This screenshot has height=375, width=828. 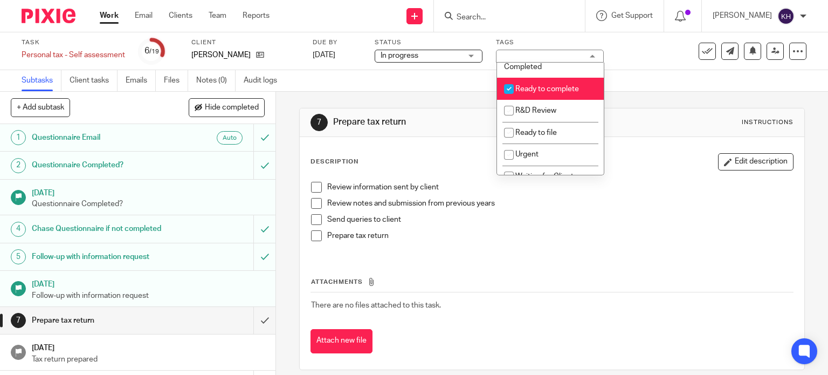 I want to click on h1: Follow-up with information request, so click(x=102, y=257).